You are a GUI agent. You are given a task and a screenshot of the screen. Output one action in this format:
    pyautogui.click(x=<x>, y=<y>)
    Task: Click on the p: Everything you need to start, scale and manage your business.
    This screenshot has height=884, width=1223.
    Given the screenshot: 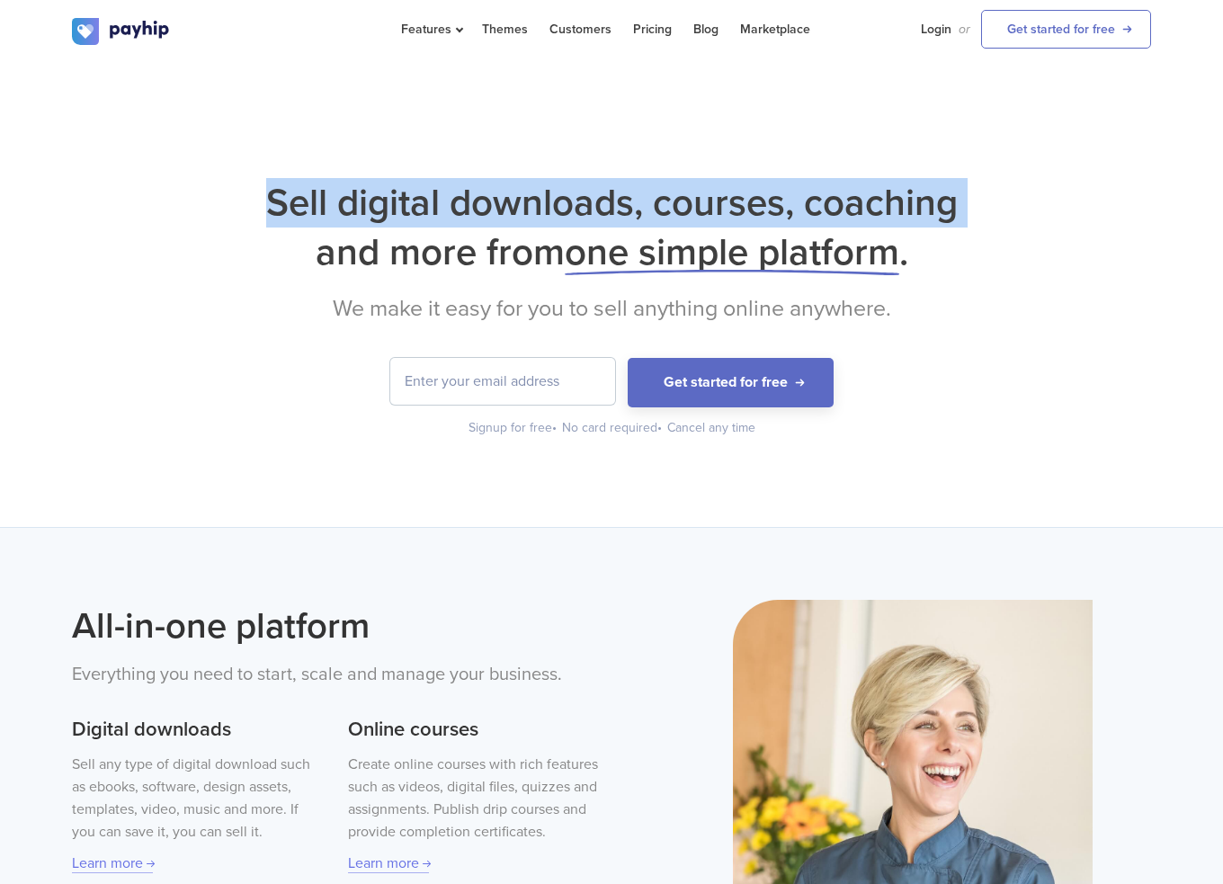 What is the action you would take?
    pyautogui.click(x=334, y=674)
    